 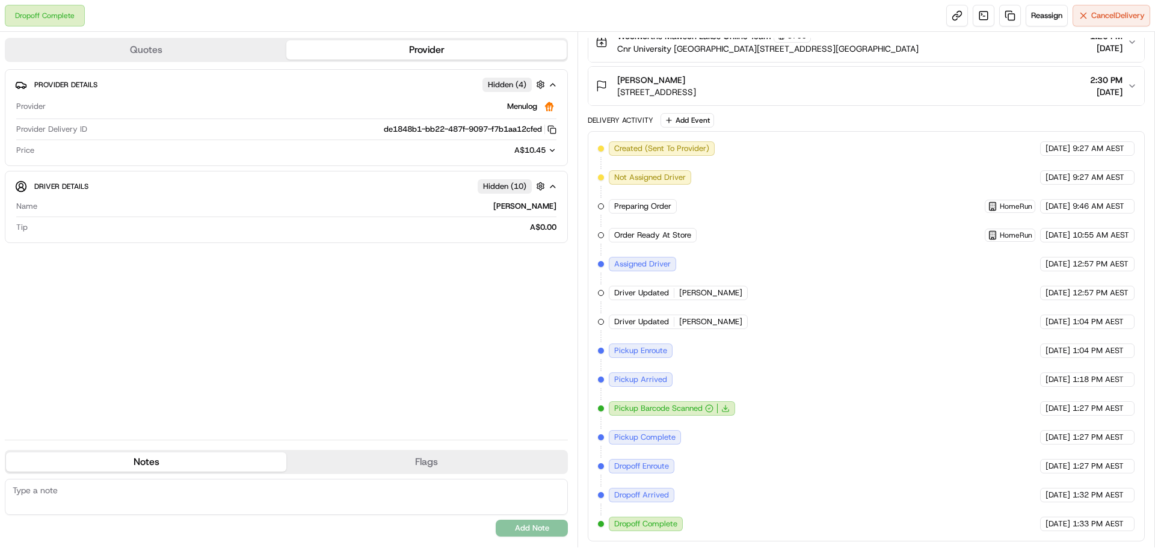 I want to click on span: 1:32 PM AEST, so click(x=1098, y=495).